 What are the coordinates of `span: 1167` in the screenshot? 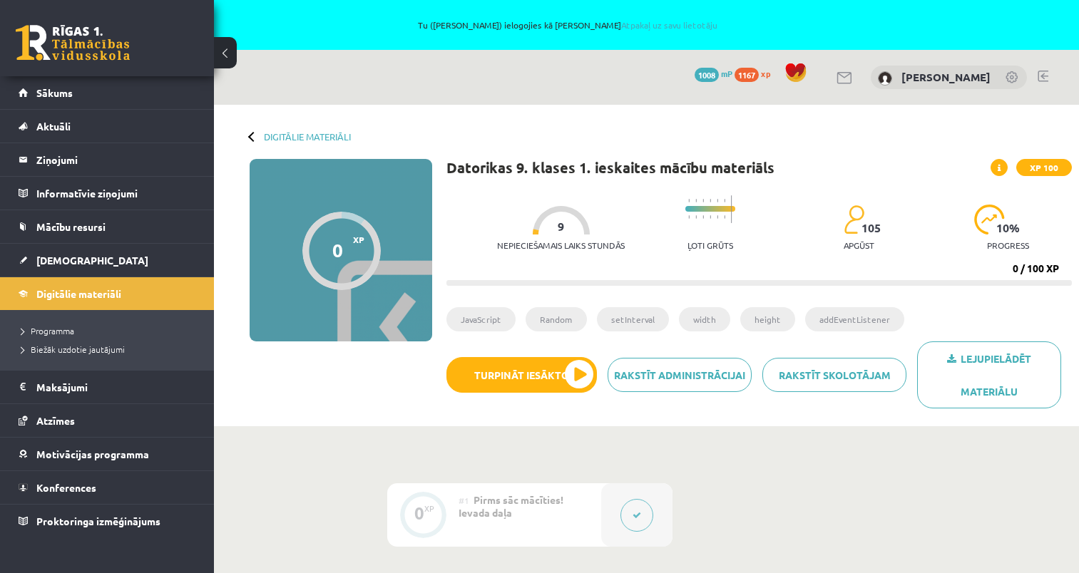 It's located at (747, 75).